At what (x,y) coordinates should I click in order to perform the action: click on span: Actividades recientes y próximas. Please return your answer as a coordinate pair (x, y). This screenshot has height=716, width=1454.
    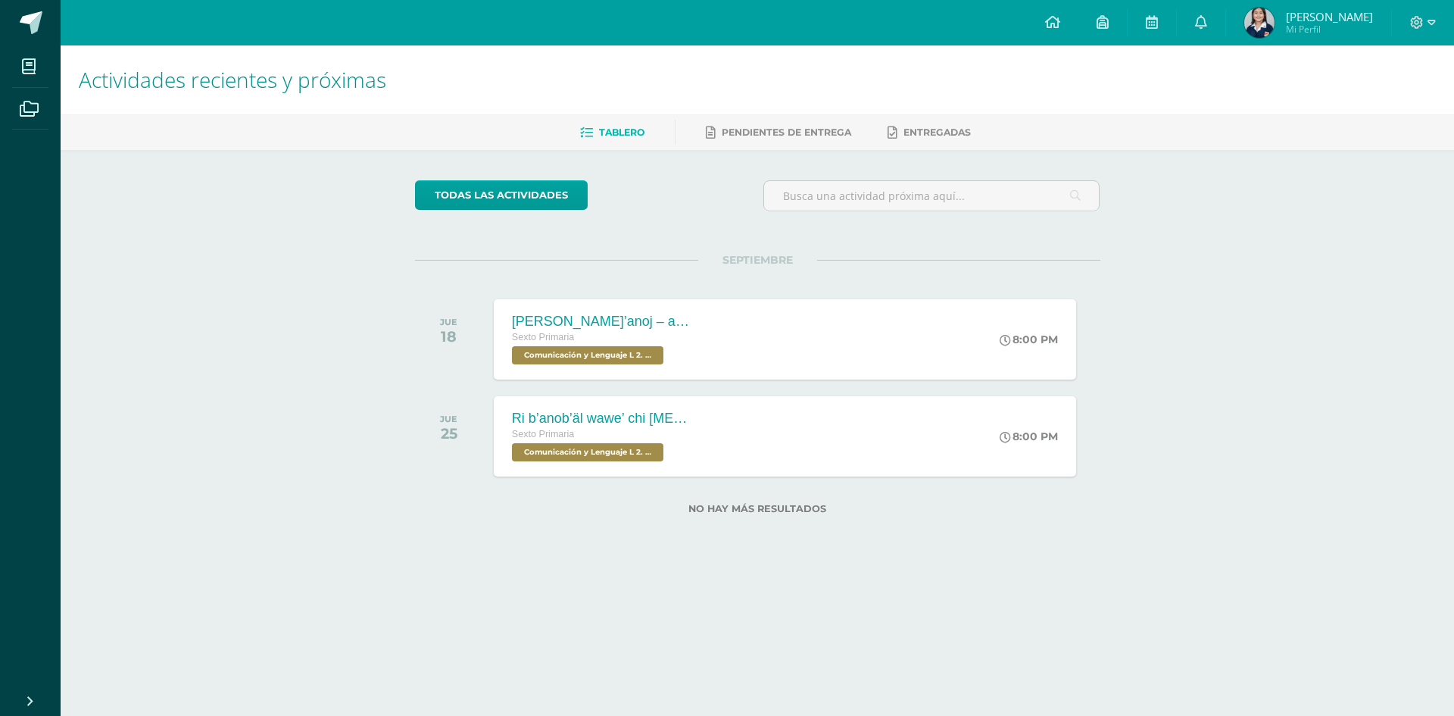
    Looking at the image, I should click on (232, 80).